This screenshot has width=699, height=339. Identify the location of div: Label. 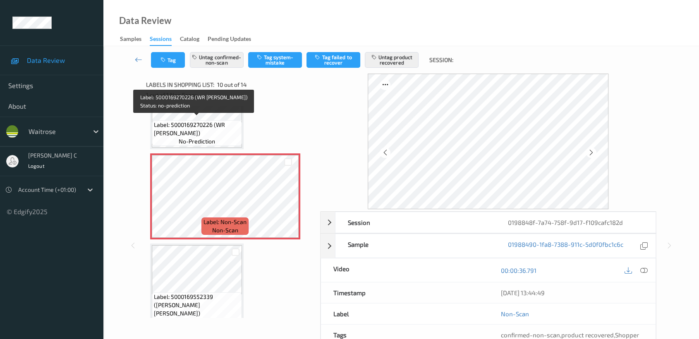
(404, 314).